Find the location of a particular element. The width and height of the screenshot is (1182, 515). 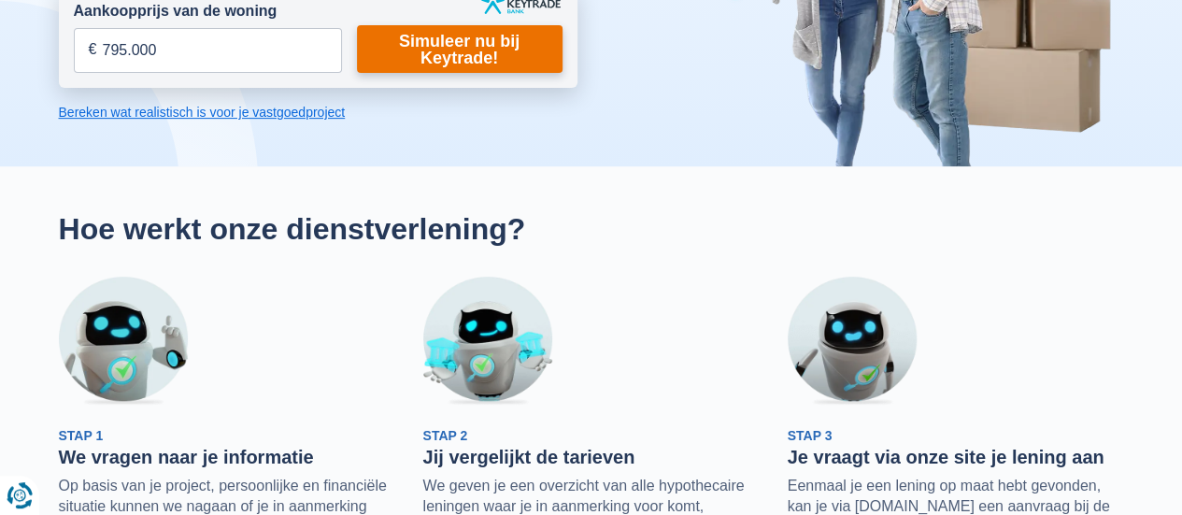

img: Stap 3 is located at coordinates (852, 341).